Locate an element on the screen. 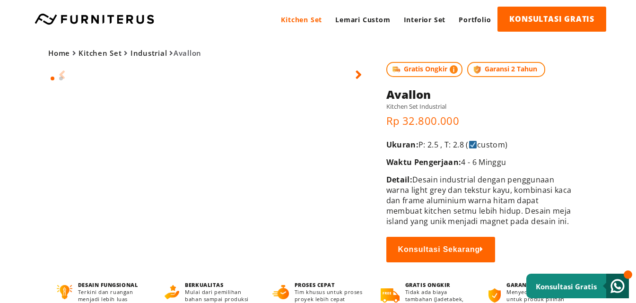 This screenshot has width=636, height=303. h4: DESAIN FUNGSIONAL is located at coordinates (113, 285).